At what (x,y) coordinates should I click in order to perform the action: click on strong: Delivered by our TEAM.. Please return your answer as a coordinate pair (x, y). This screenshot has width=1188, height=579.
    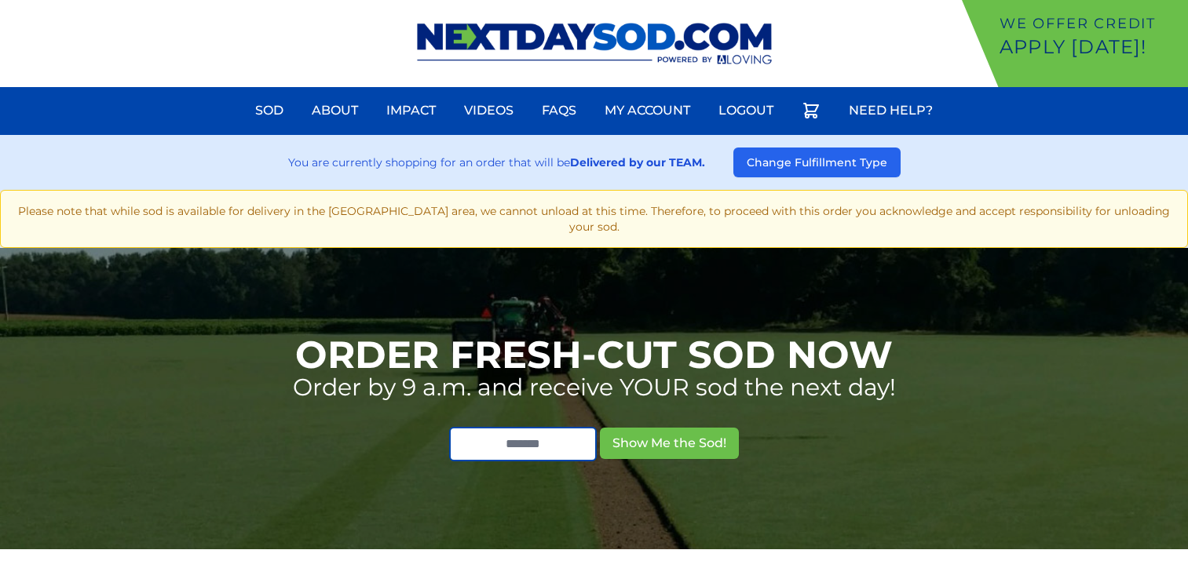
    Looking at the image, I should click on (637, 162).